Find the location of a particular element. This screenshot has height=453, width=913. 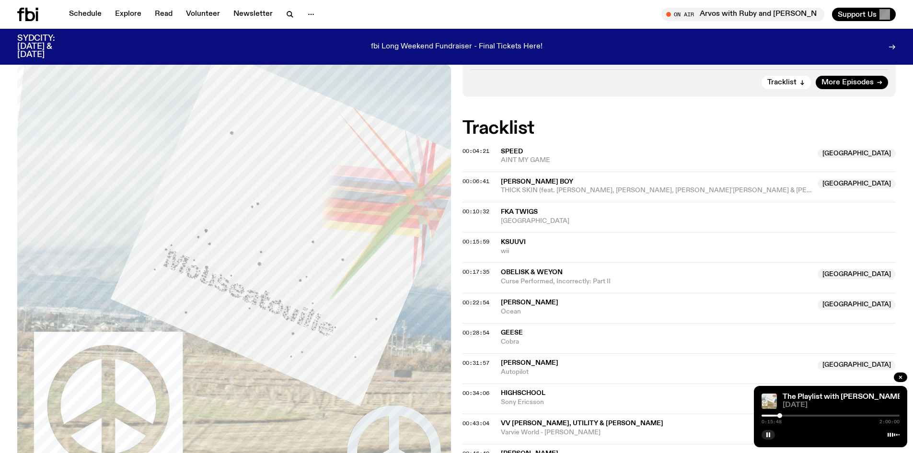

span: 00:28:54 is located at coordinates (476, 333).